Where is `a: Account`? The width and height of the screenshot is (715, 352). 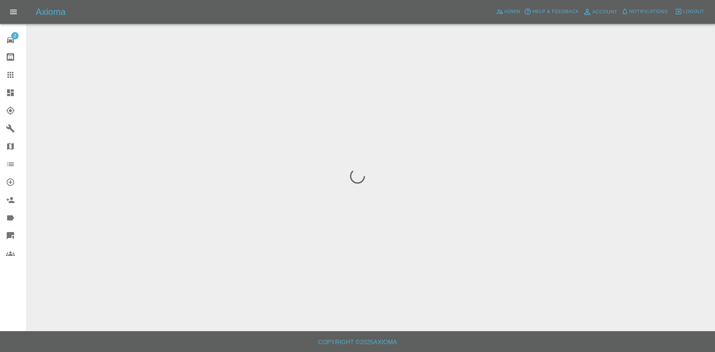
a: Account is located at coordinates (600, 12).